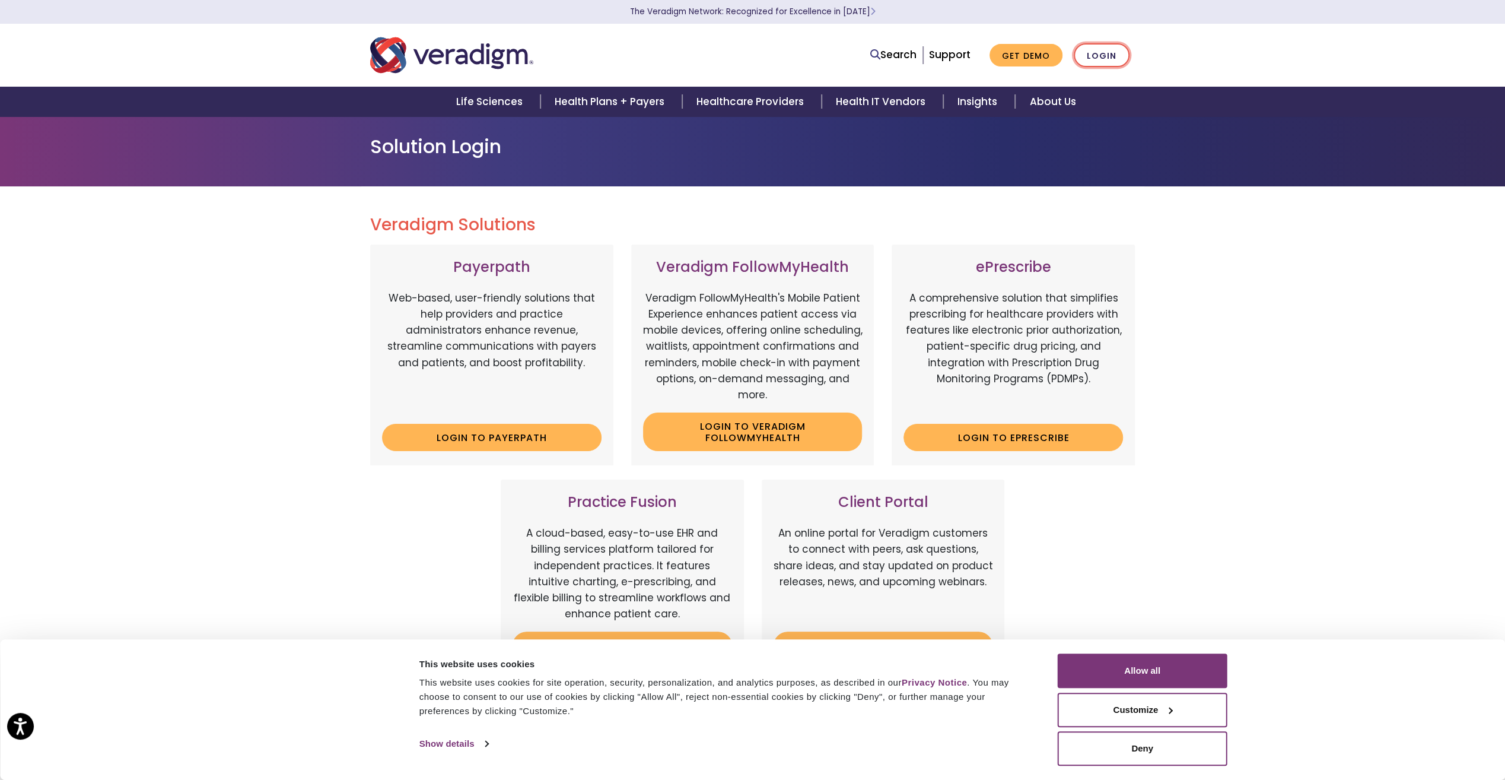 This screenshot has width=1505, height=780. I want to click on span: Learn More, so click(873, 11).